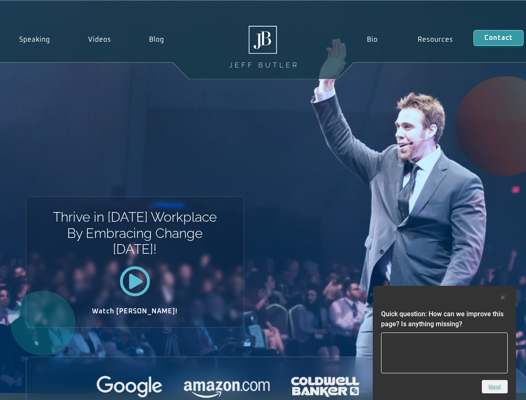 The height and width of the screenshot is (400, 526). I want to click on div: Quick question: How can we improve this page? Is anything missing?, so click(444, 343).